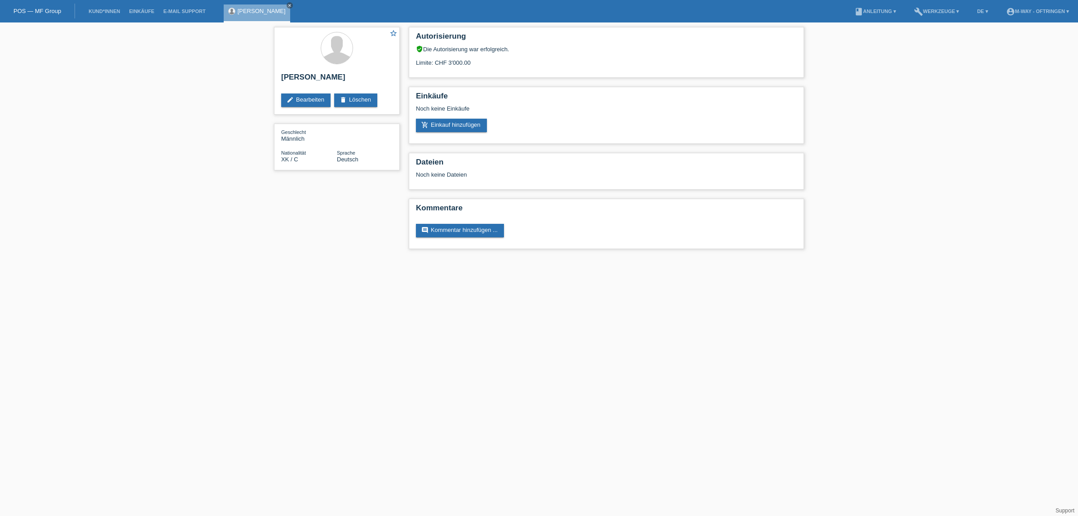 This screenshot has width=1078, height=516. I want to click on a: Support, so click(1065, 510).